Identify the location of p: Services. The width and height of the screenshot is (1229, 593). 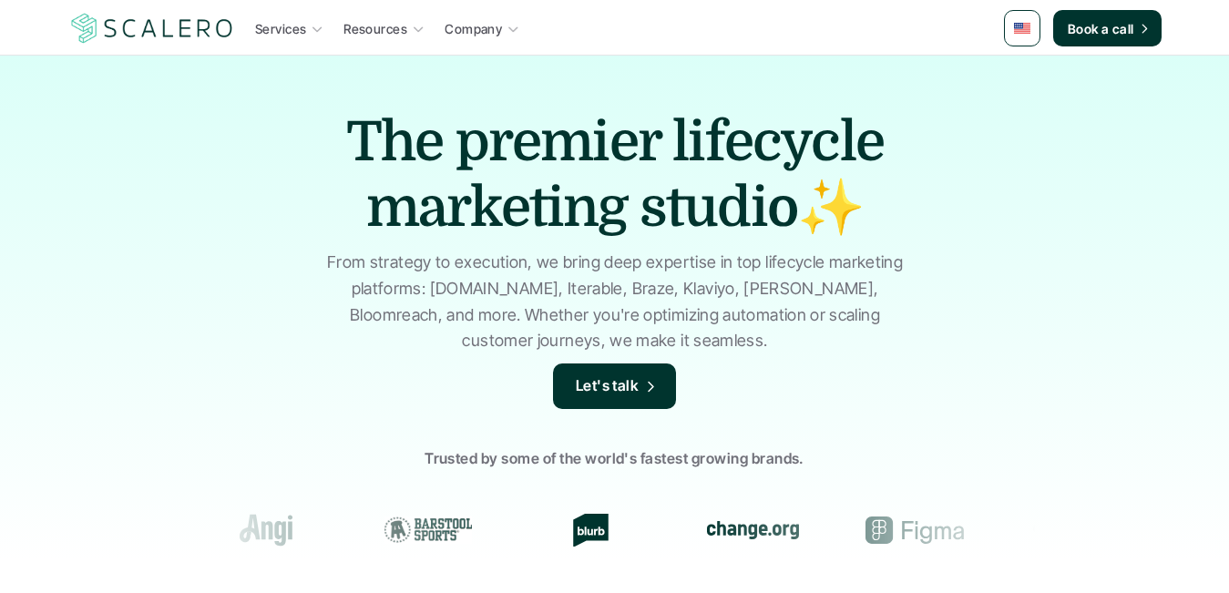
(281, 27).